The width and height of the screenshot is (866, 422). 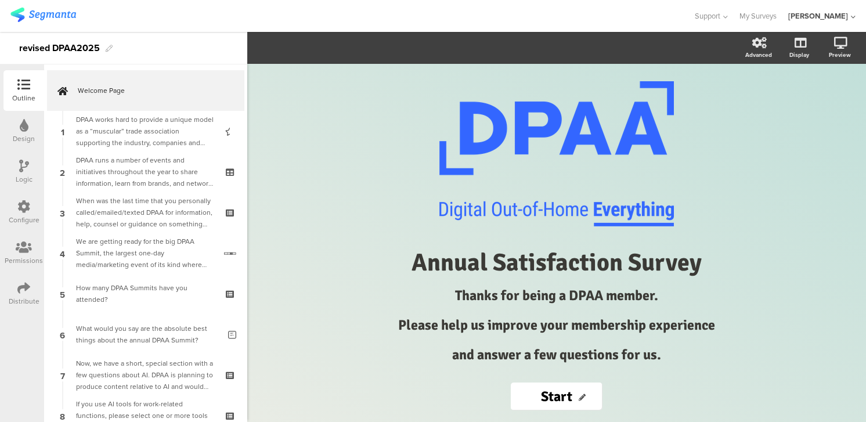 What do you see at coordinates (145, 375) in the screenshot?
I see `div: Now, we have a short, special section with a few questions about AI. DPAA is planning to produce ...` at bounding box center [145, 375].